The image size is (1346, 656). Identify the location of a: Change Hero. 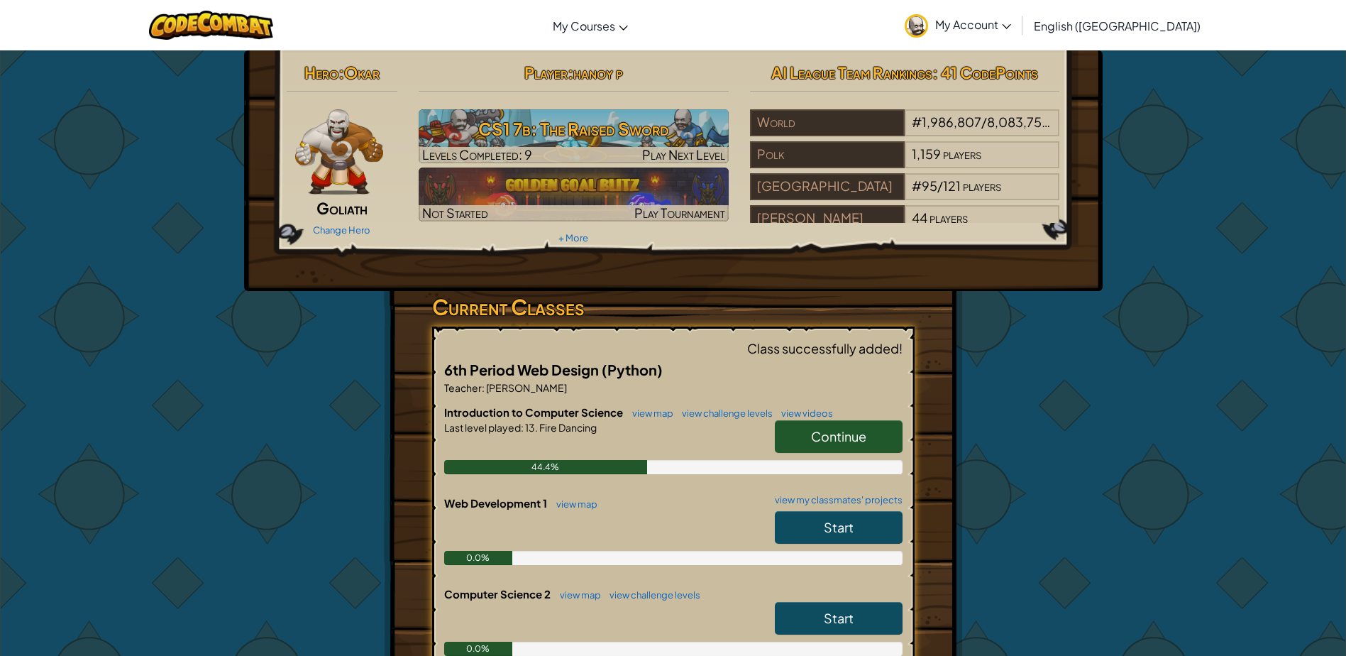
(341, 230).